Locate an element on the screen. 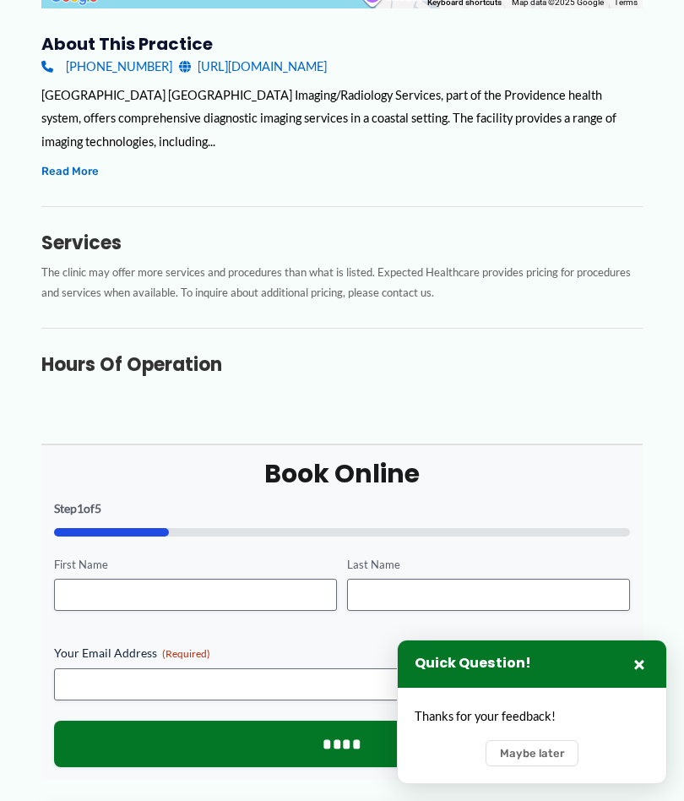 The height and width of the screenshot is (801, 684). button: Maybe later is located at coordinates (532, 753).